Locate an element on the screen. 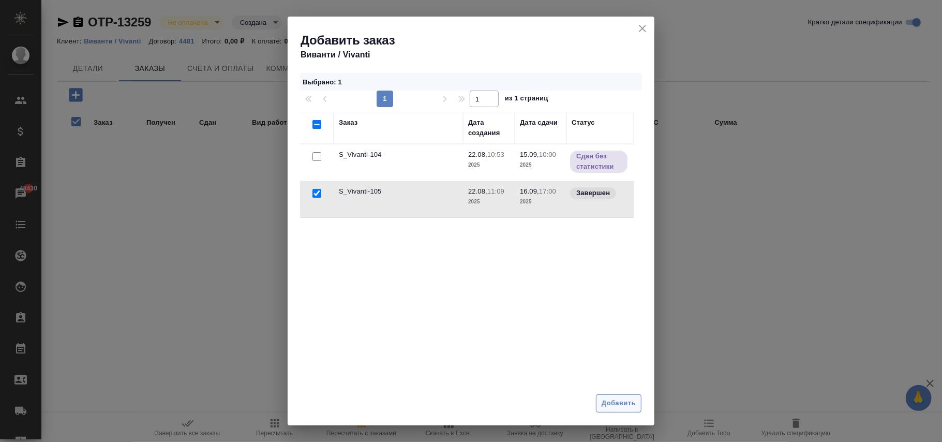 Image resolution: width=942 pixels, height=442 pixels. p: 15.09, is located at coordinates (529, 154).